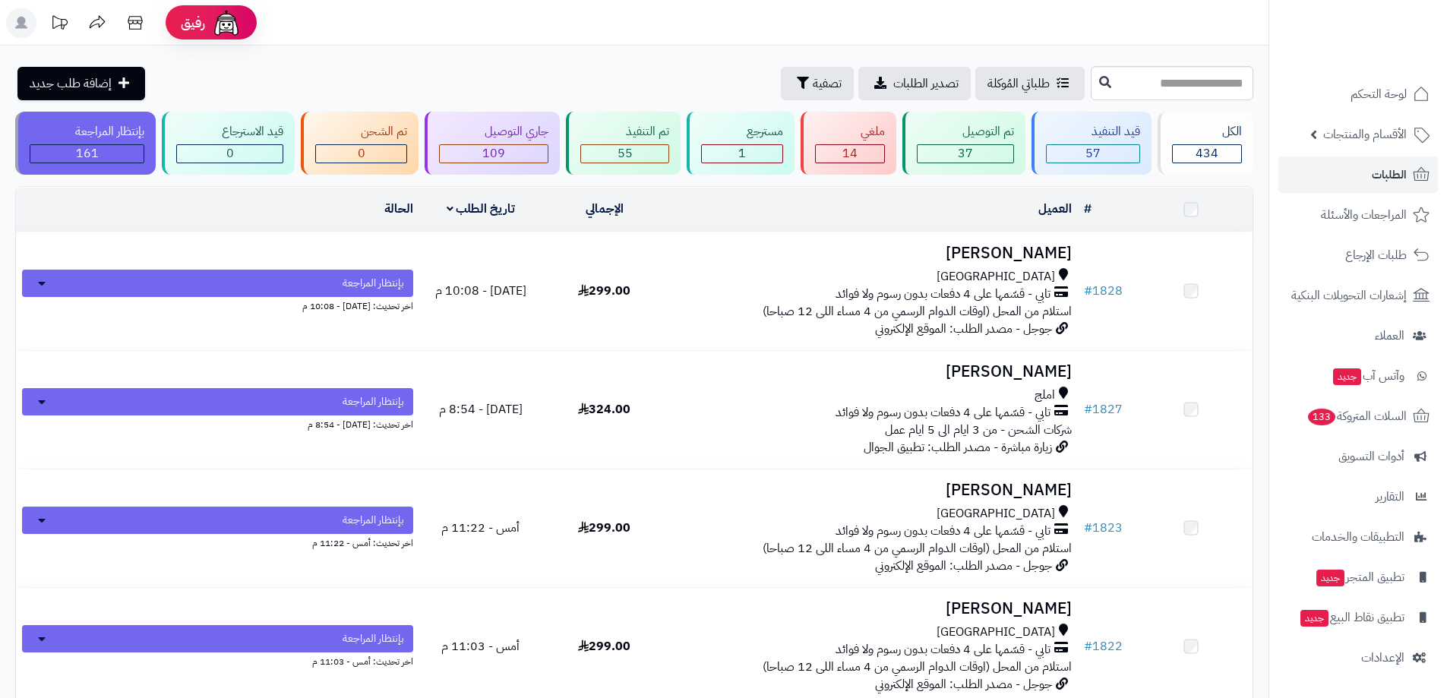 The width and height of the screenshot is (1447, 698). I want to click on div: الكل, so click(1207, 131).